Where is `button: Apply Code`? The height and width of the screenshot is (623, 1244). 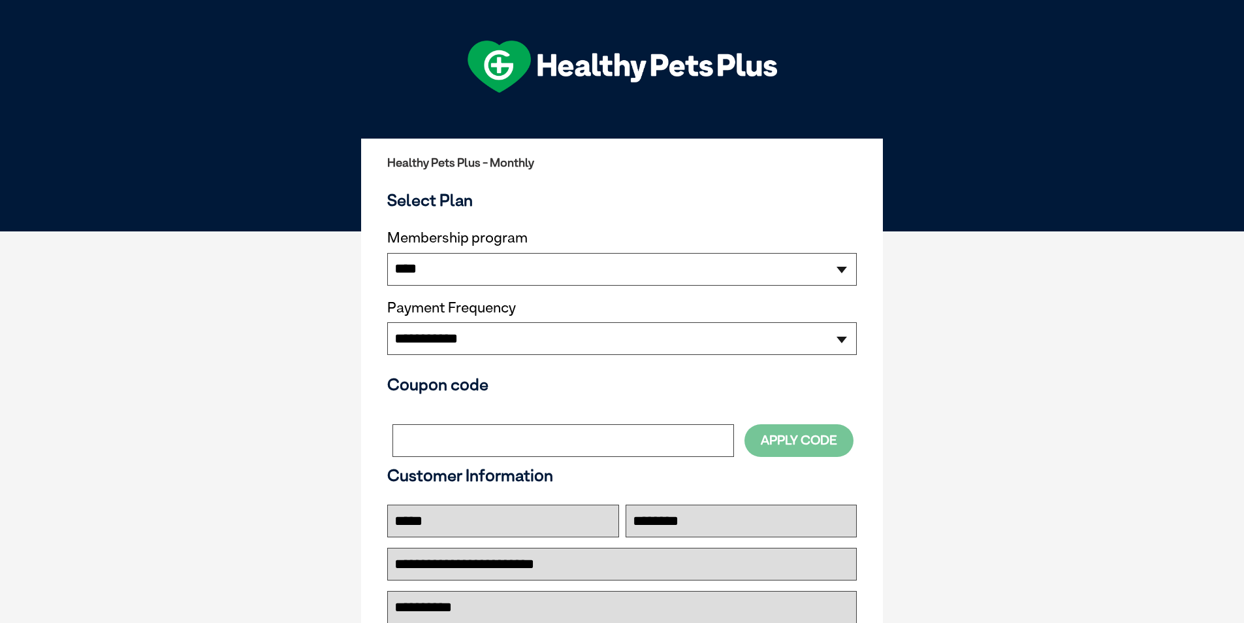 button: Apply Code is located at coordinates (799, 440).